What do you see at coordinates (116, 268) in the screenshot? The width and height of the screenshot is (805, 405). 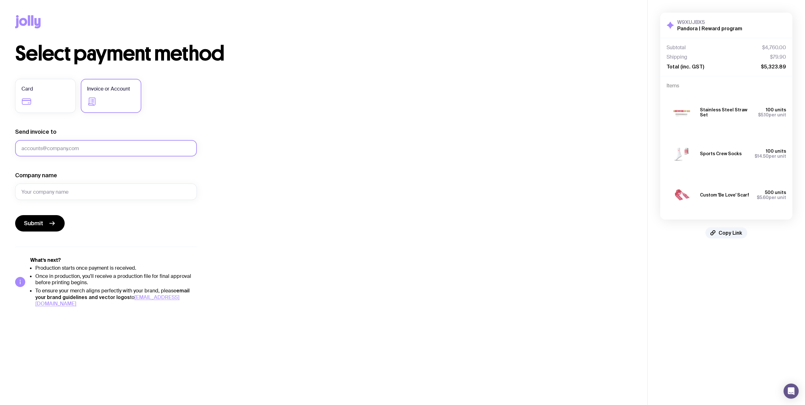 I see `li: Production starts once payment is received.` at bounding box center [116, 268].